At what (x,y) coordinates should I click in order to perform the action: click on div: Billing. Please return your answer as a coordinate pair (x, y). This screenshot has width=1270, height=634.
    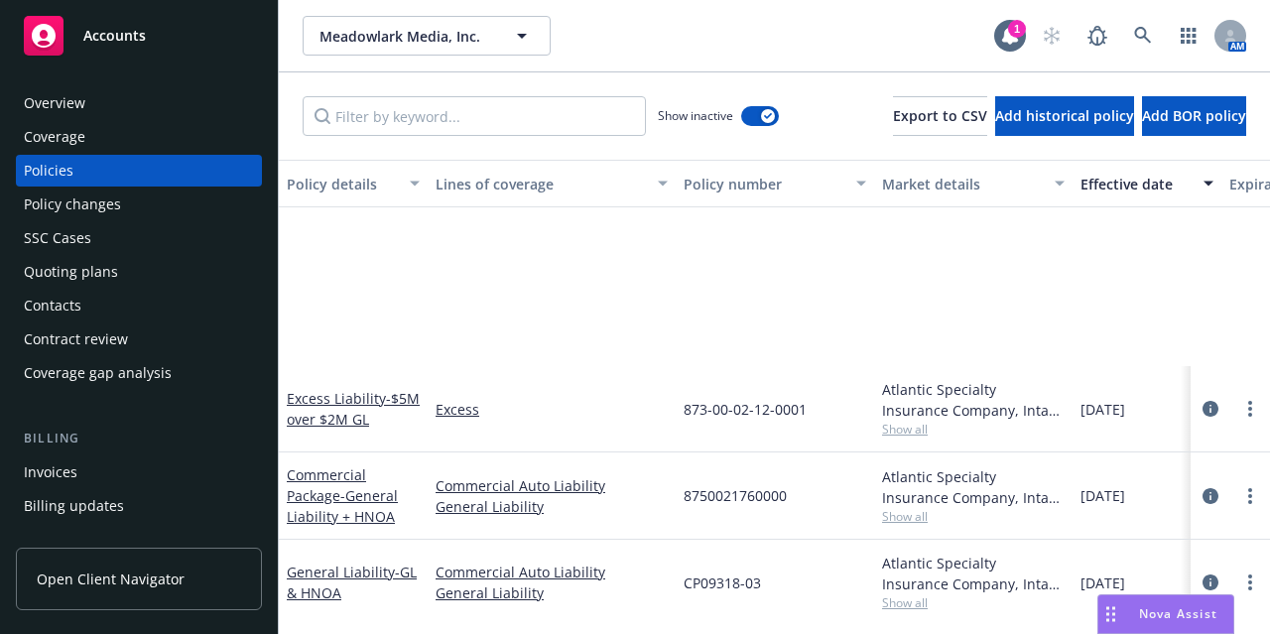
    Looking at the image, I should click on (139, 439).